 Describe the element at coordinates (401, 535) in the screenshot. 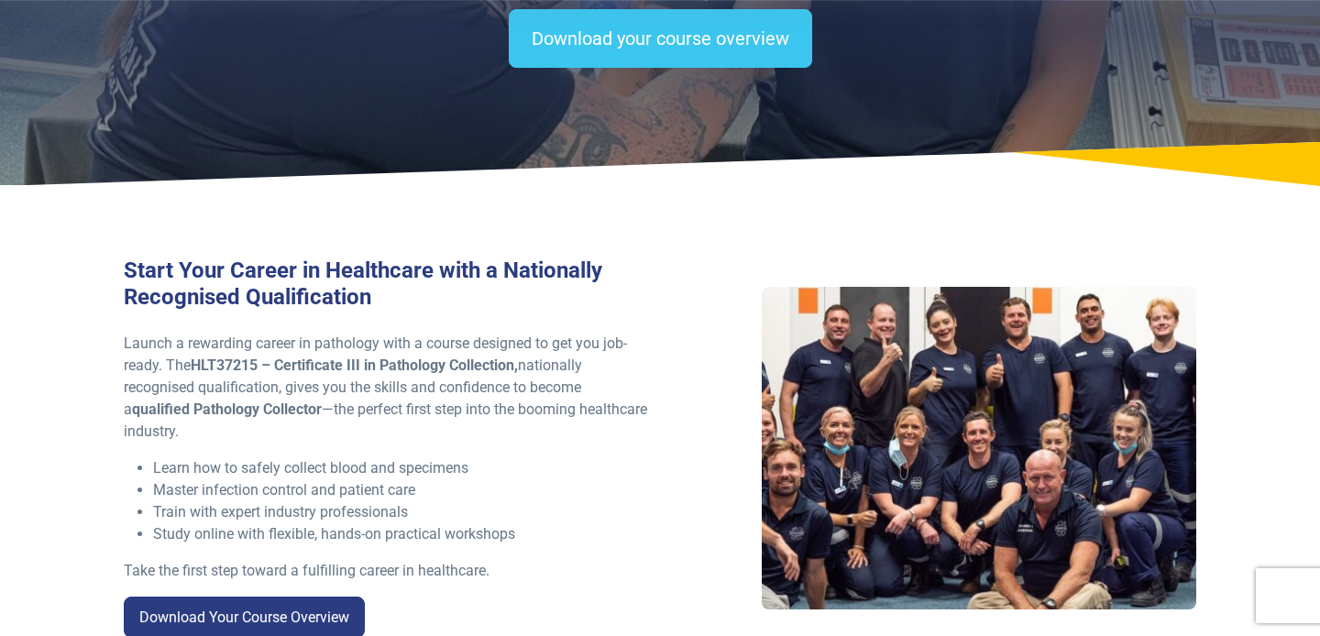

I see `li: Study online with flexible, hands-on practical workshops` at that location.